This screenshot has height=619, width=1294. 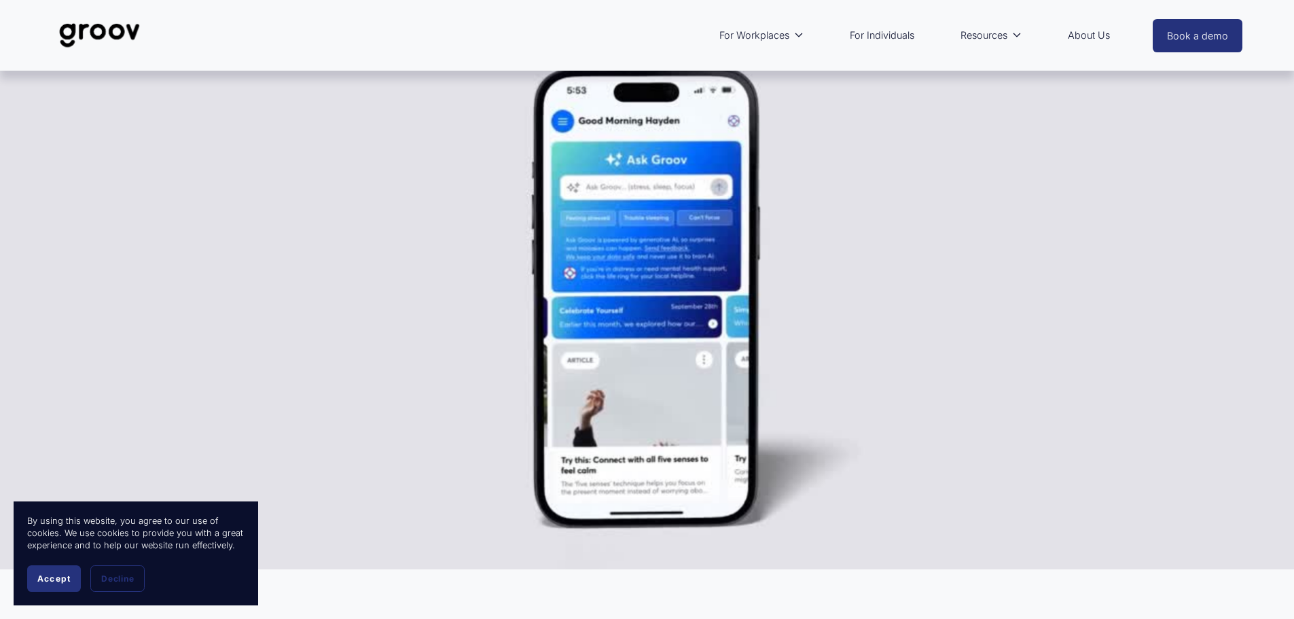 What do you see at coordinates (99, 35) in the screenshot?
I see `img: Groov | Unlock Human Potential at Work and in Life` at bounding box center [99, 35].